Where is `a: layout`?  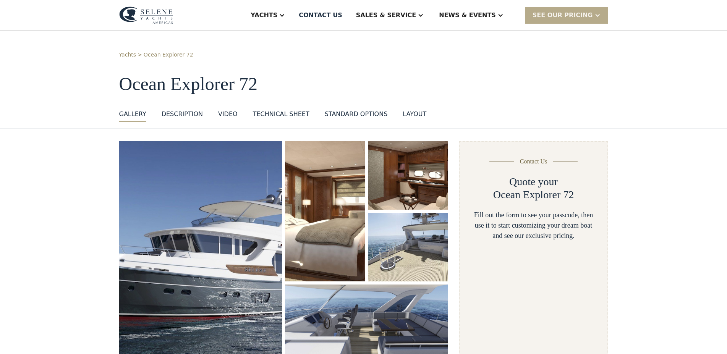 a: layout is located at coordinates (414, 116).